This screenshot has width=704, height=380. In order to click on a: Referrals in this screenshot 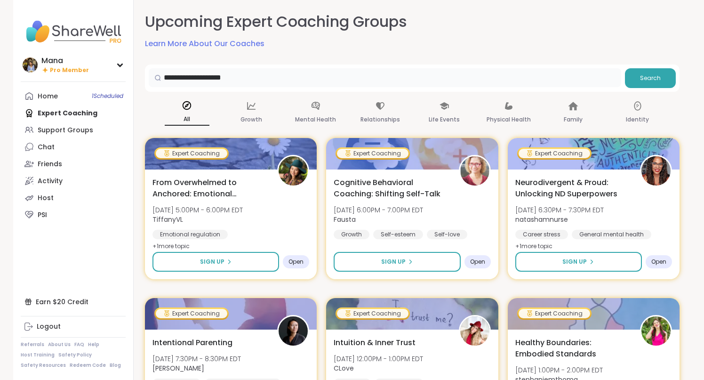, I will do `click(32, 345)`.